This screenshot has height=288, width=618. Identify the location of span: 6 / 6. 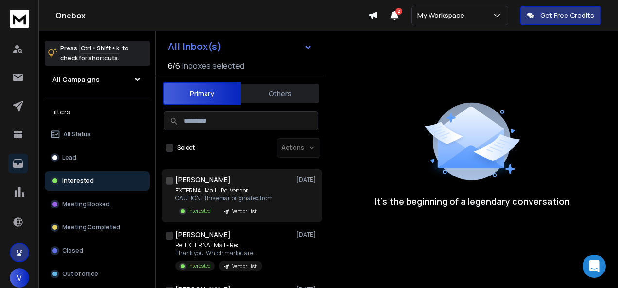
(174, 66).